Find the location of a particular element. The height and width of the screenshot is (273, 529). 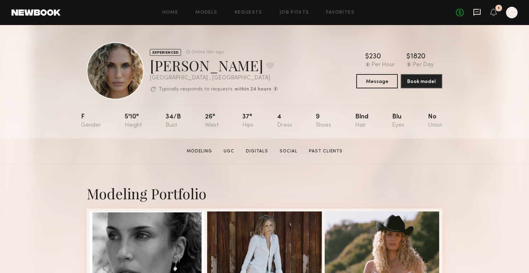

p: Typically responds to requests is located at coordinates (196, 90).